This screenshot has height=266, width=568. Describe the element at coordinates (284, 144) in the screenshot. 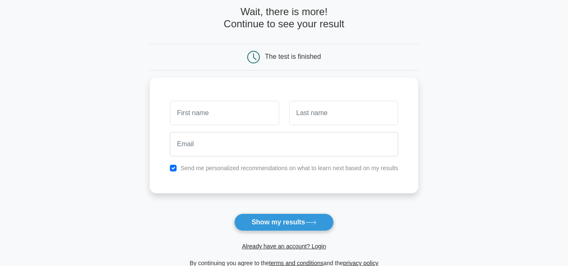

I see `input: Email` at that location.